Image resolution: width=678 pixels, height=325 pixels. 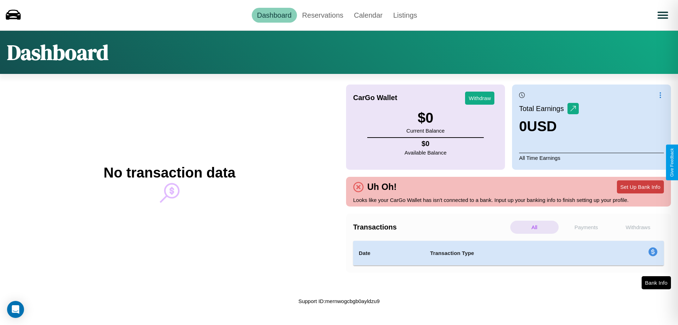 What do you see at coordinates (663, 15) in the screenshot?
I see `button: Open menu` at bounding box center [663, 15].